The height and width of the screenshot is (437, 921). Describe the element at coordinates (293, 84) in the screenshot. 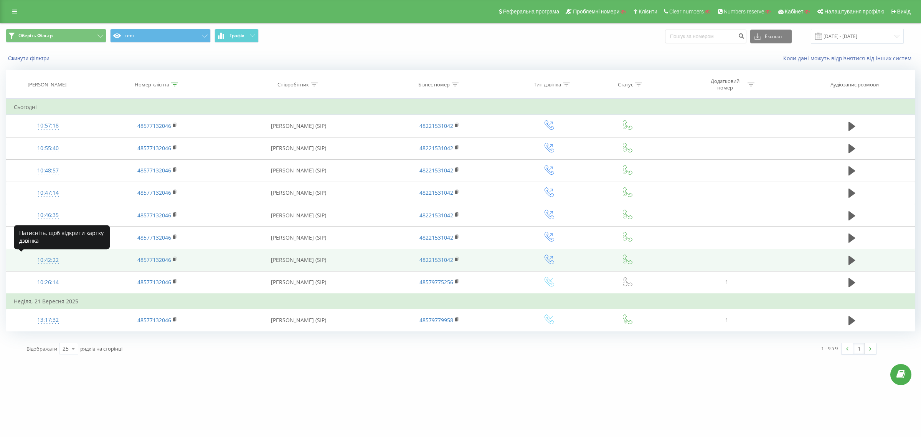

I see `div: Співробітник` at that location.